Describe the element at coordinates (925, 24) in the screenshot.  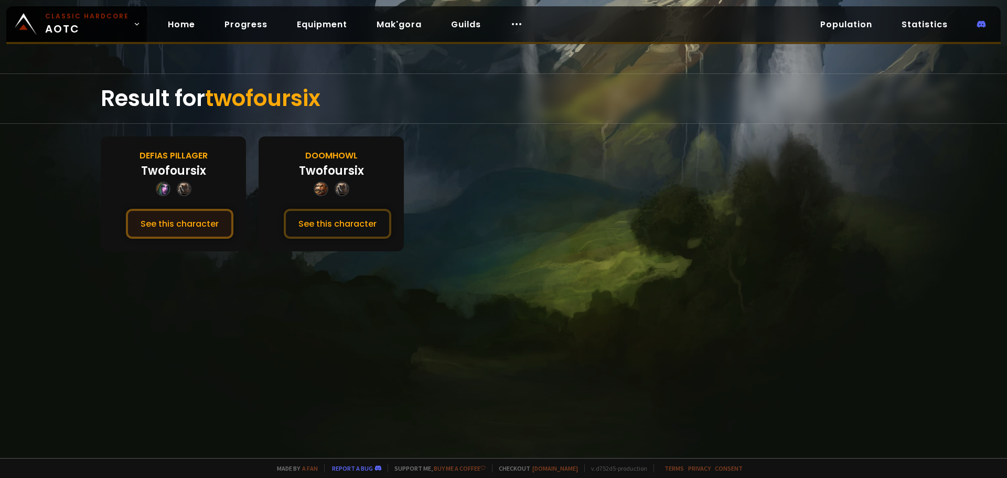
I see `a: Statistics` at that location.